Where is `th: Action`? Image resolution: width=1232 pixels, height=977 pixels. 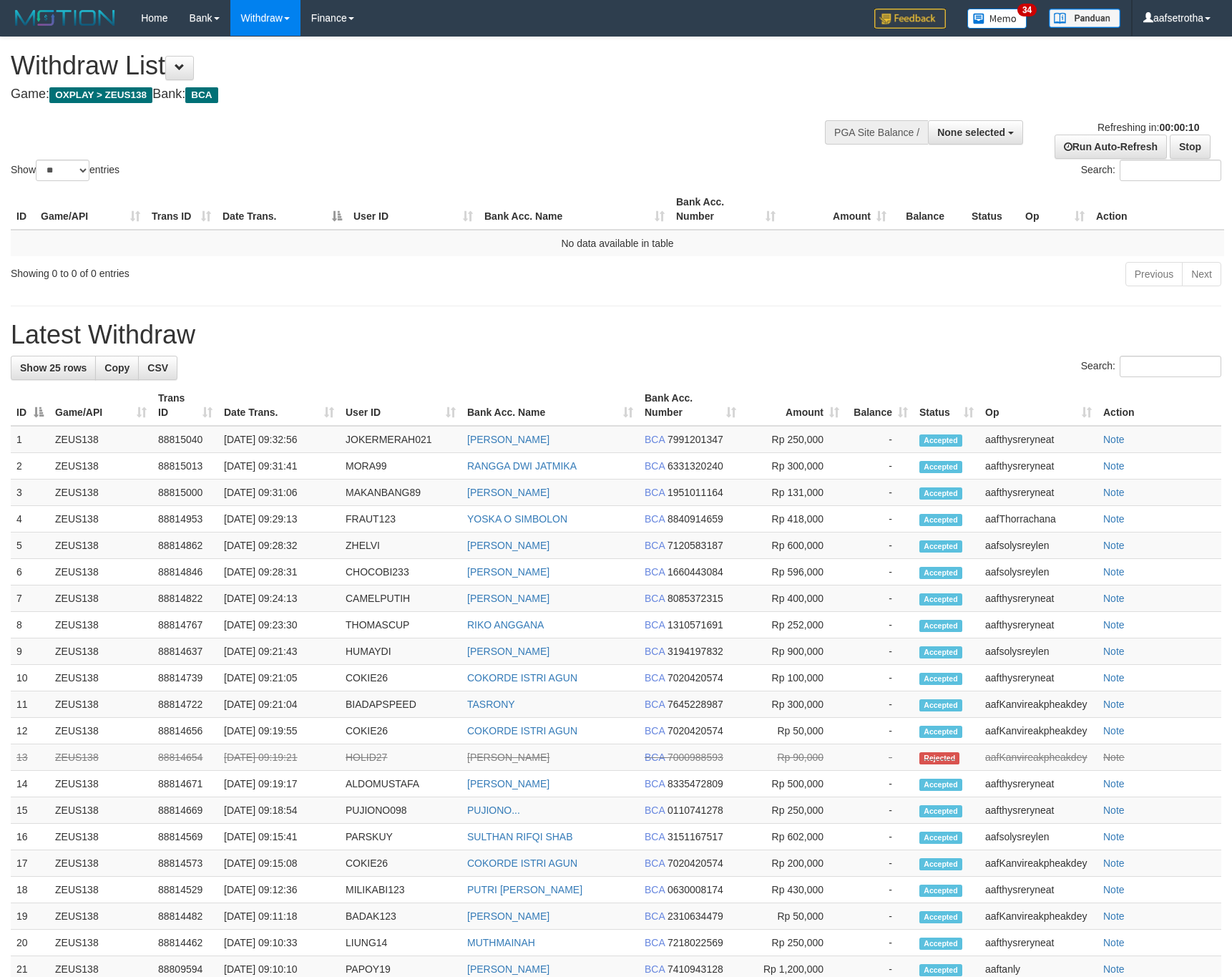 th: Action is located at coordinates (1159, 405).